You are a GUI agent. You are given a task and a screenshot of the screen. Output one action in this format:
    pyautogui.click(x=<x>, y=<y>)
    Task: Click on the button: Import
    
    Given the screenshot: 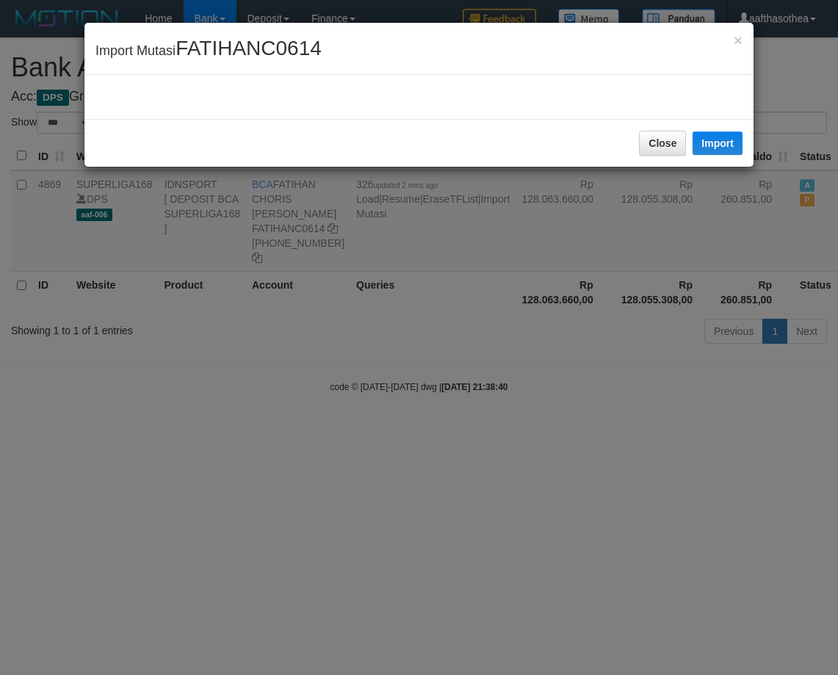 What is the action you would take?
    pyautogui.click(x=717, y=143)
    